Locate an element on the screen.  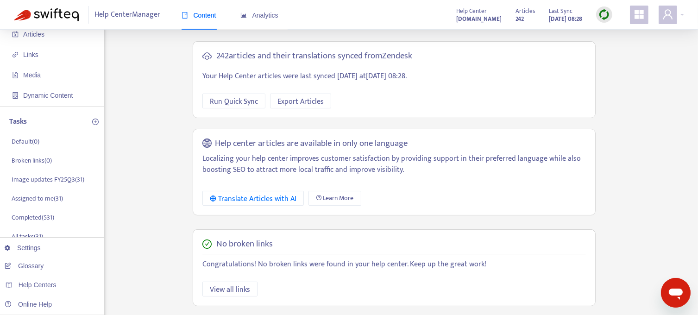
p: Tasks is located at coordinates (18, 122).